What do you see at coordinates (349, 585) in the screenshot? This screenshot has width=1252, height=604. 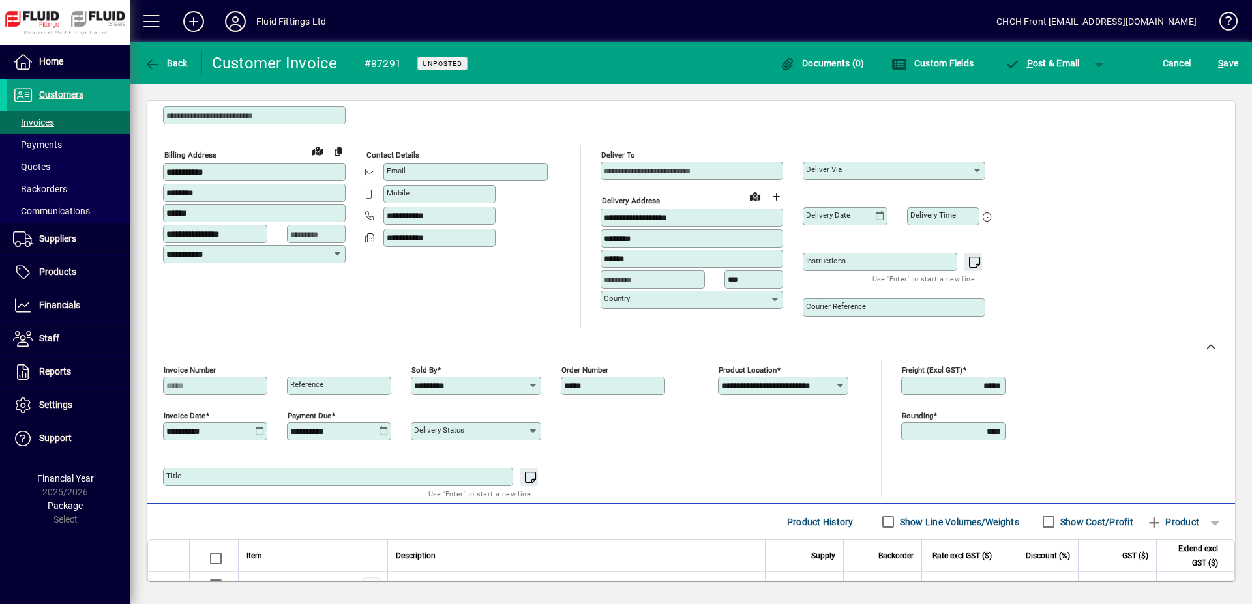 I see `span: FLUID FITTINGS CHRISTCHURCH` at bounding box center [349, 585].